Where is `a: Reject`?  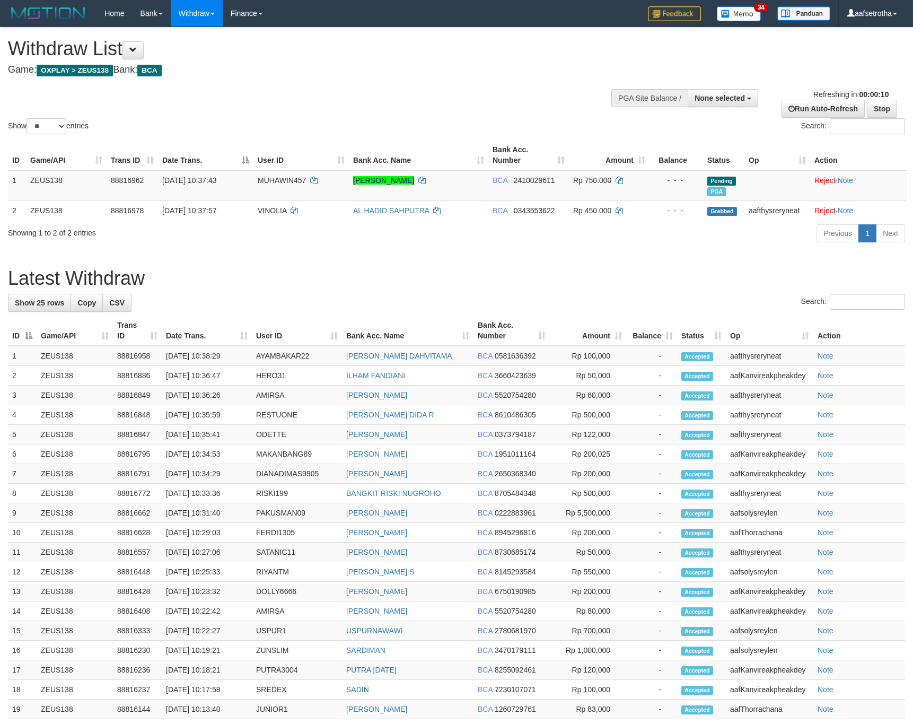
a: Reject is located at coordinates (825, 180).